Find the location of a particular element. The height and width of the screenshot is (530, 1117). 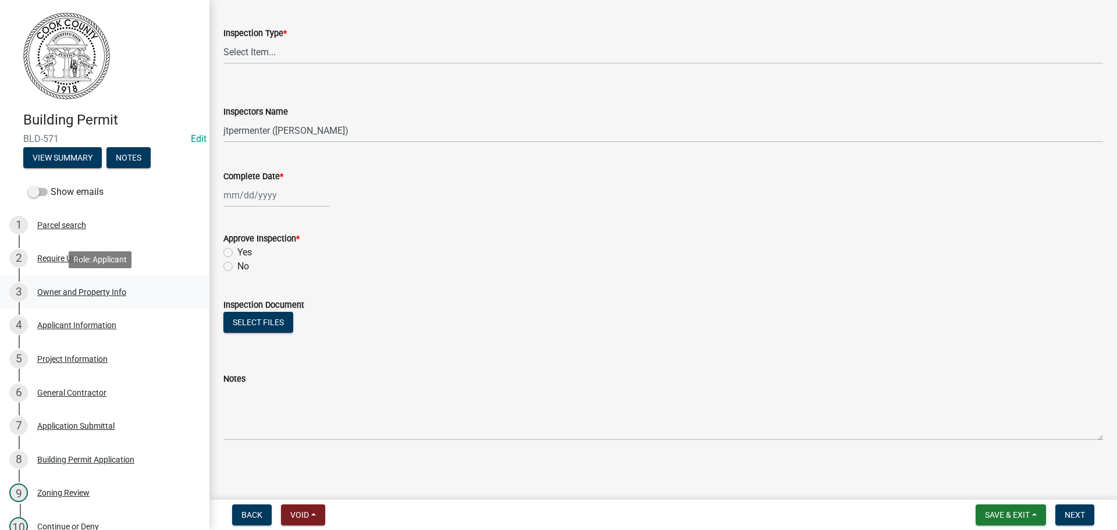

span: Save & Exit is located at coordinates (1007, 515).